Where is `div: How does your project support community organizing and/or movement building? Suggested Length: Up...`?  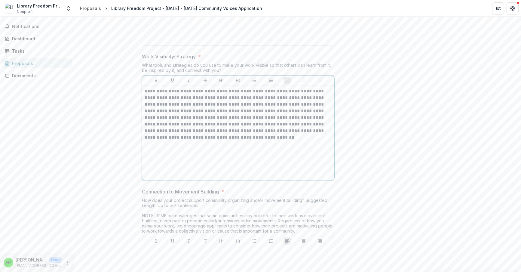
div: How does your project support community organizing and/or movement building? Suggested Length: Up... is located at coordinates (238, 216).